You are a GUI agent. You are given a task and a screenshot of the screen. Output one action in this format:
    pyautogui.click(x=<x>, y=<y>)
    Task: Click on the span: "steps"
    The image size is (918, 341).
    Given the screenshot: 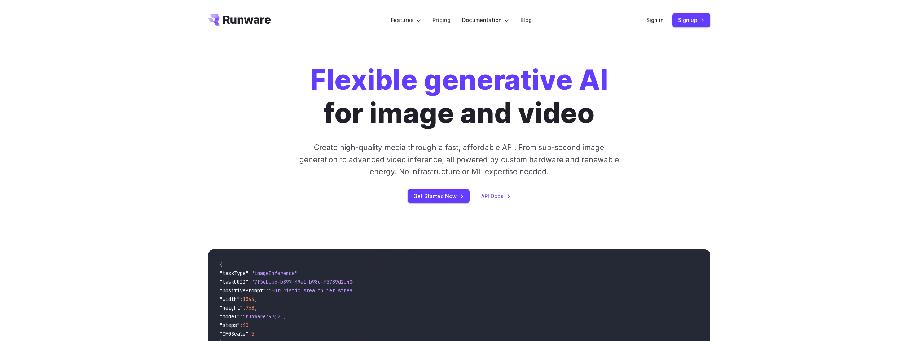 What is the action you would take?
    pyautogui.click(x=230, y=325)
    